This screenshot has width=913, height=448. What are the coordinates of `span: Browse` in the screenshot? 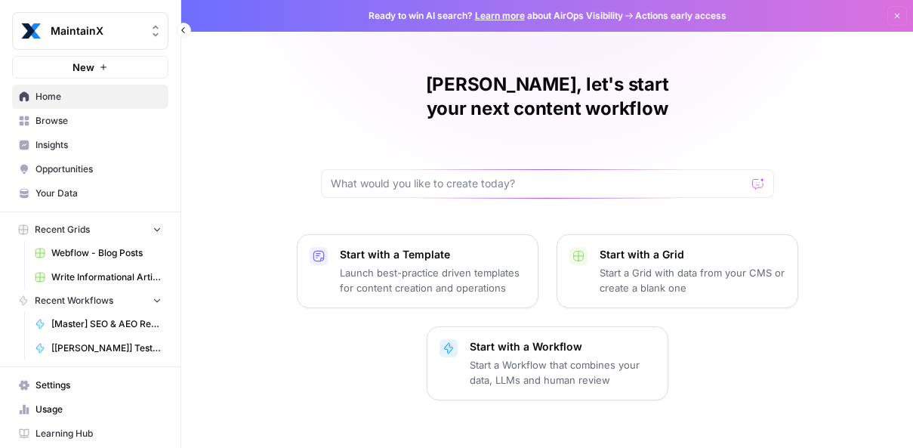 It's located at (98, 121).